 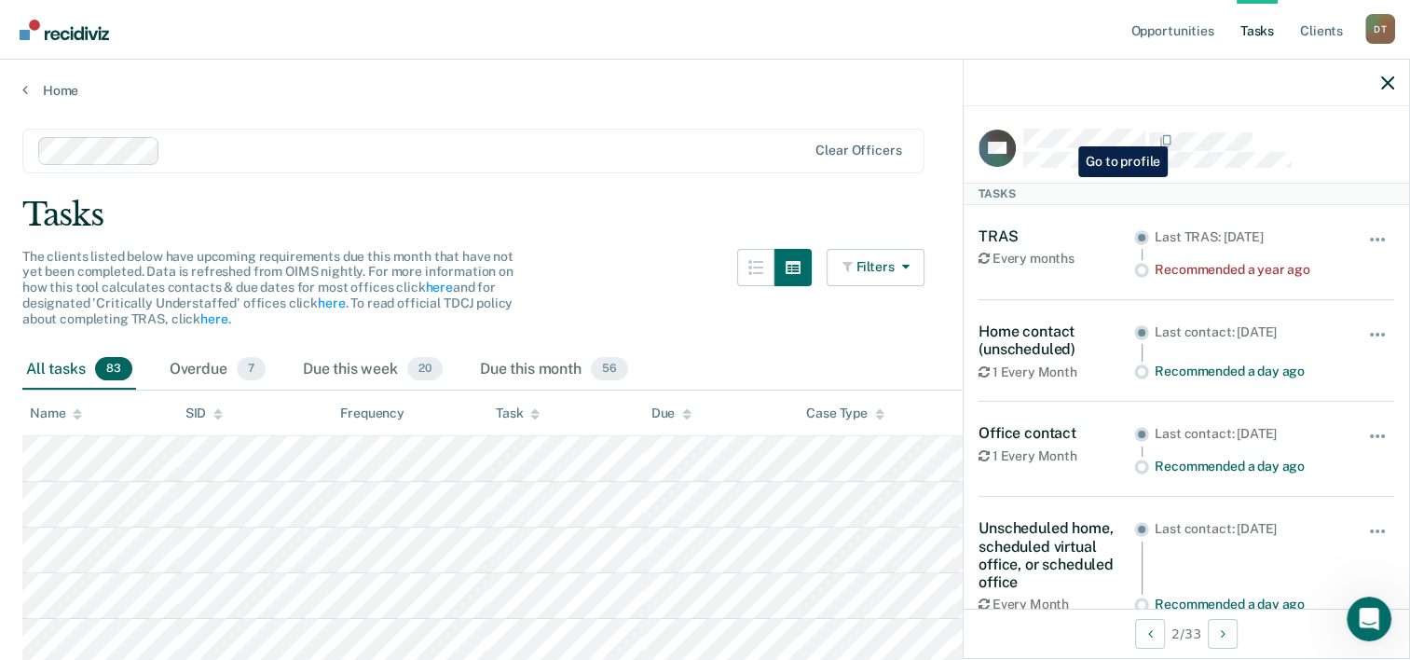 I want to click on div: Clear officers, so click(x=858, y=150).